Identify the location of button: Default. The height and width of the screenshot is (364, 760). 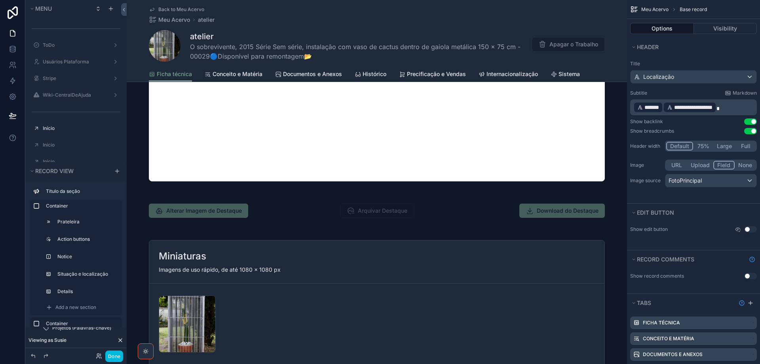
(680, 146).